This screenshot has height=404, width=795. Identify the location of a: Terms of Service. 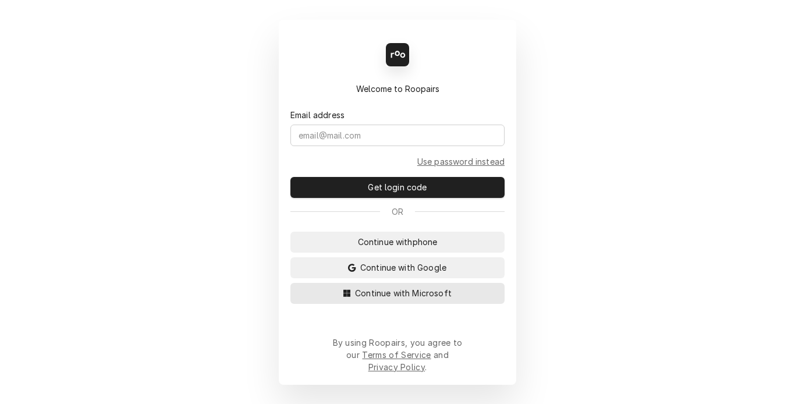
(397, 355).